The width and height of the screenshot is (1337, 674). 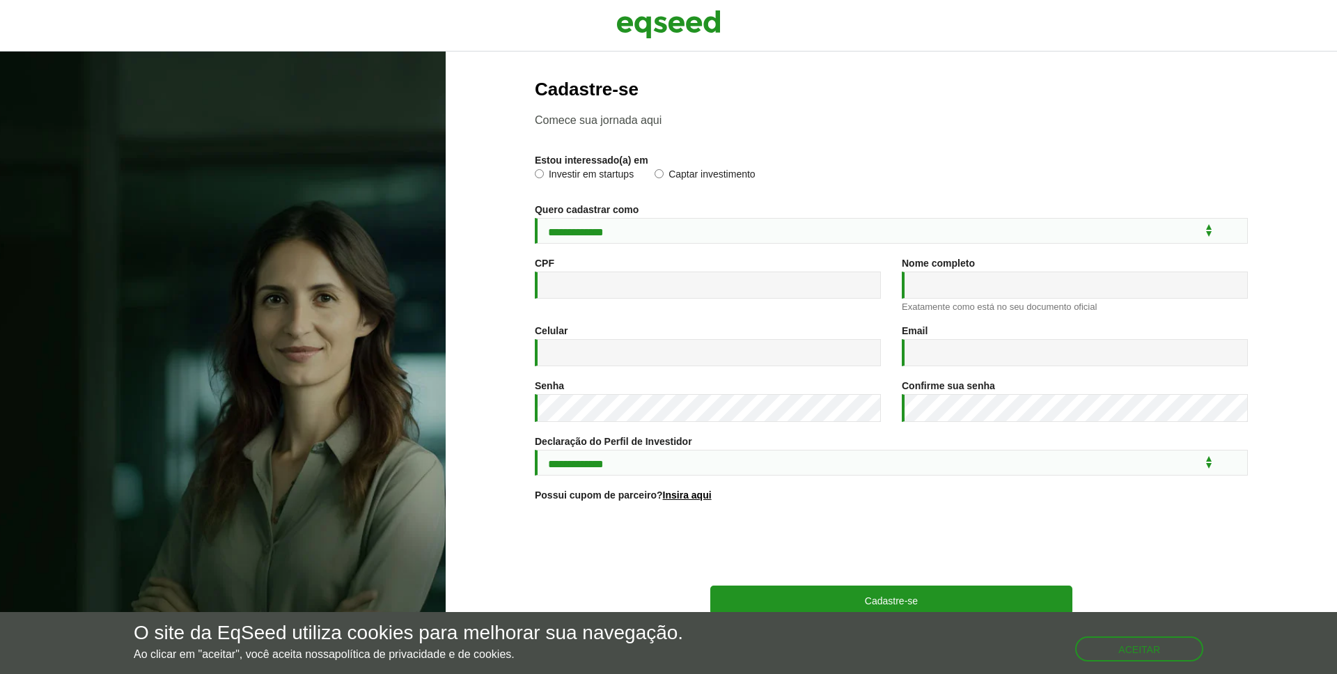 I want to click on div: Exatamente como está no seu documento oficial, so click(x=1074, y=306).